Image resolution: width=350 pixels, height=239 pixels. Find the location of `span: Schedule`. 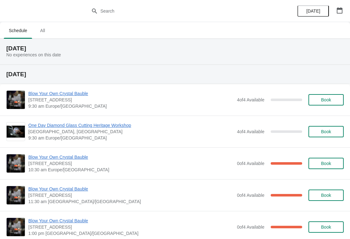

span: Schedule is located at coordinates (18, 31).